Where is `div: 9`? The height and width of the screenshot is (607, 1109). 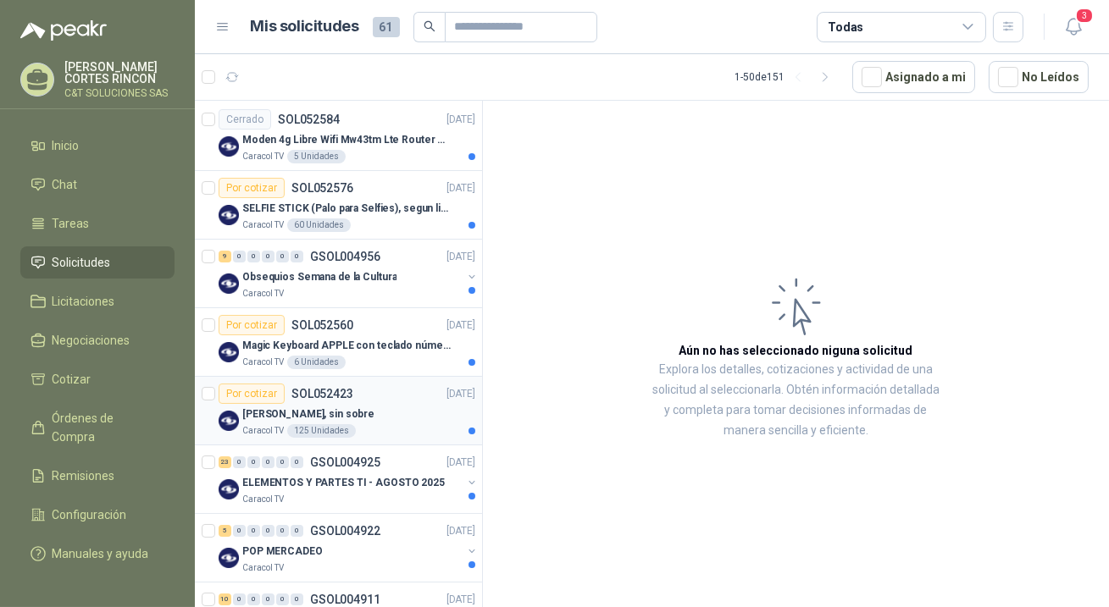 div: 9 is located at coordinates (224, 257).